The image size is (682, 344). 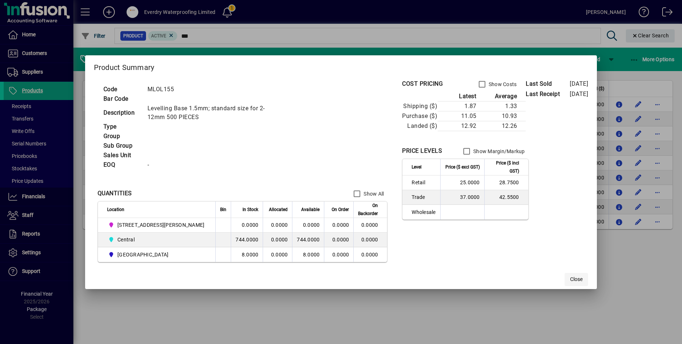 What do you see at coordinates (116, 210) in the screenshot?
I see `span: Location` at bounding box center [116, 210].